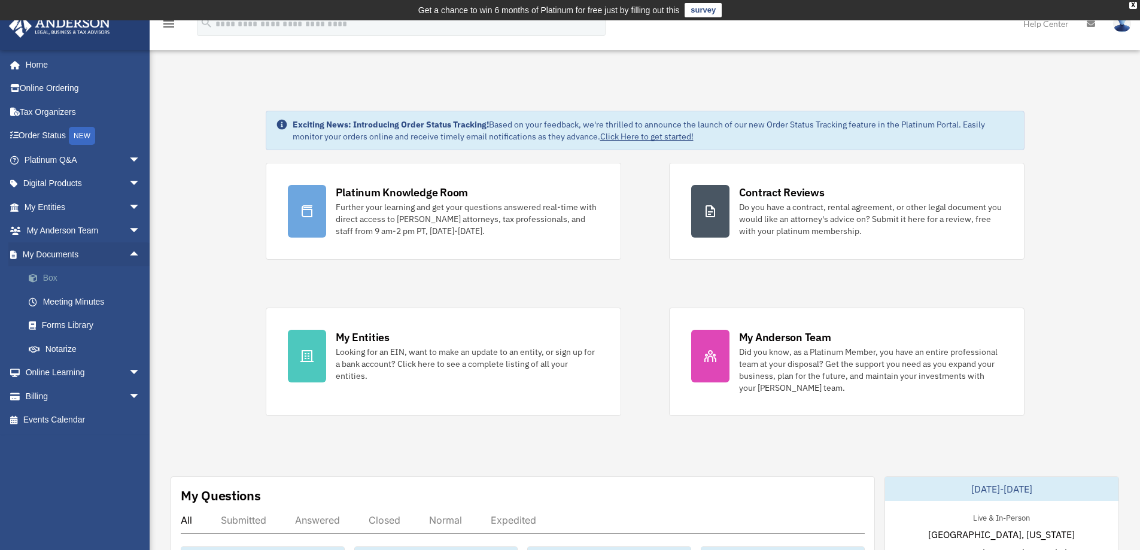  Describe the element at coordinates (169, 24) in the screenshot. I see `i: menu` at that location.